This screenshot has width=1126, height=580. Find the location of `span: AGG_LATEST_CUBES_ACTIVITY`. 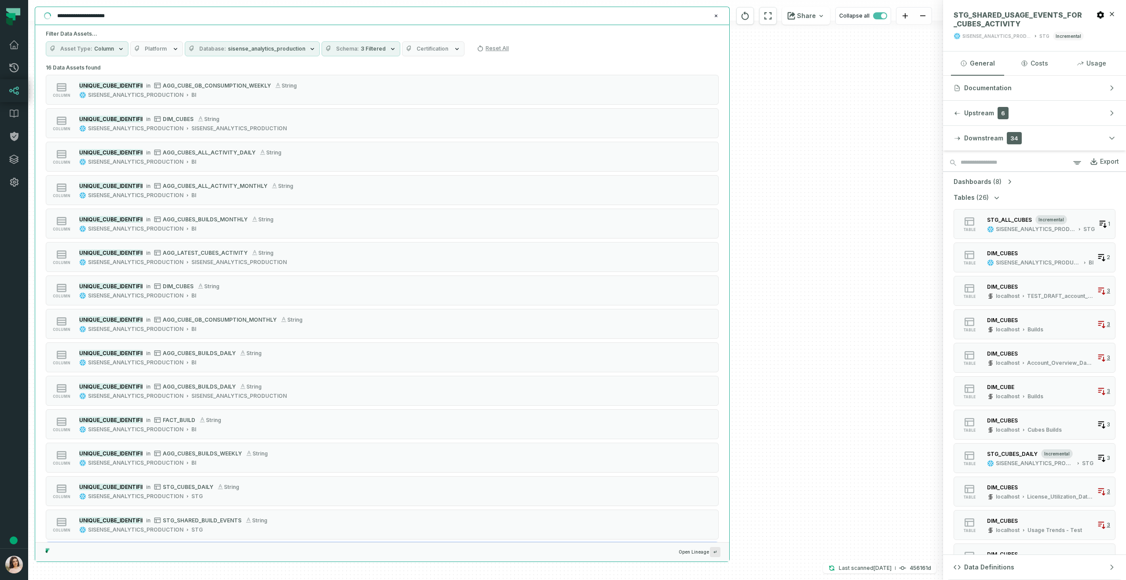

span: AGG_LATEST_CUBES_ACTIVITY is located at coordinates (205, 252).